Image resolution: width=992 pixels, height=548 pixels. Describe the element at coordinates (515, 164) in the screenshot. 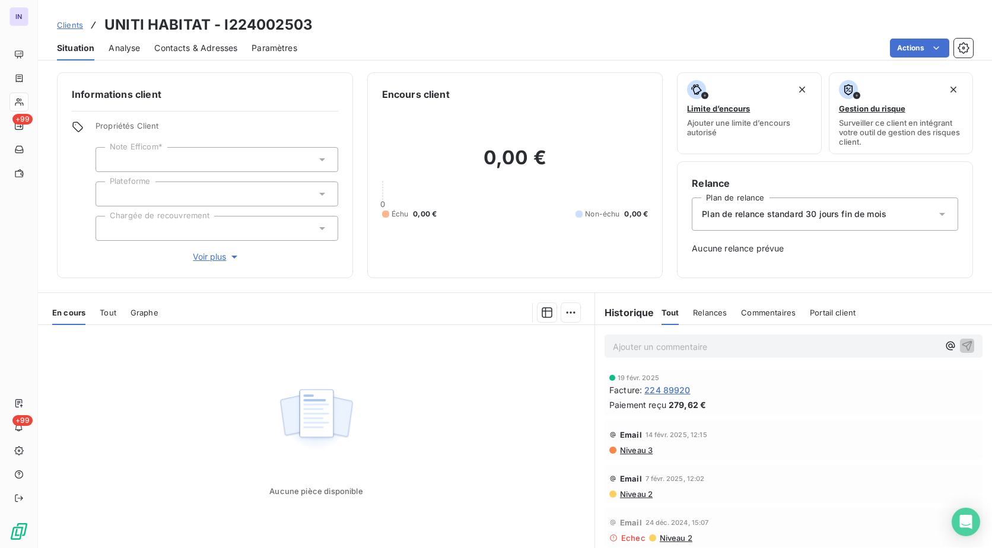

I see `h2: 0,00 €` at that location.